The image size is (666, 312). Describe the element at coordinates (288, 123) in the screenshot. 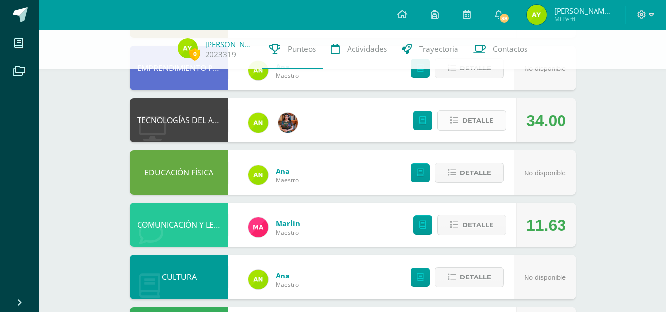

I see `img: 60a759e8b02ec95d430434cf0c0a55c7.png` at that location.